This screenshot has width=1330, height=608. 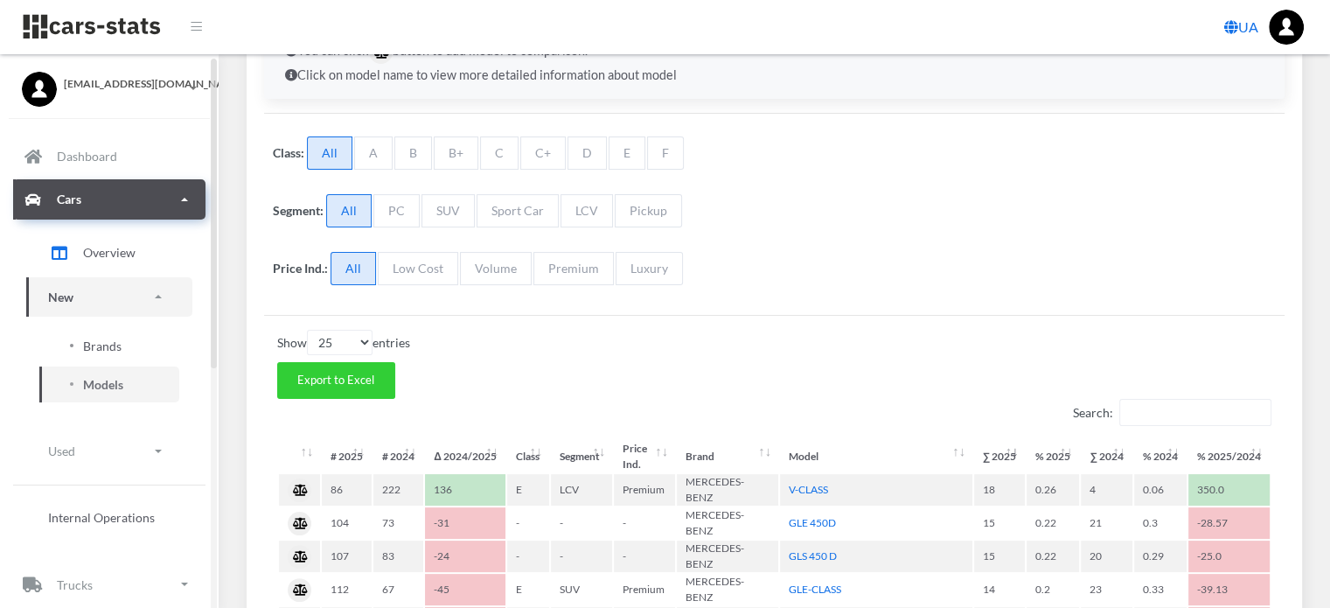 What do you see at coordinates (465, 457) in the screenshot?
I see `th: Δ&nbsp;2024/2025: activate to sort column ascending` at bounding box center [465, 457].